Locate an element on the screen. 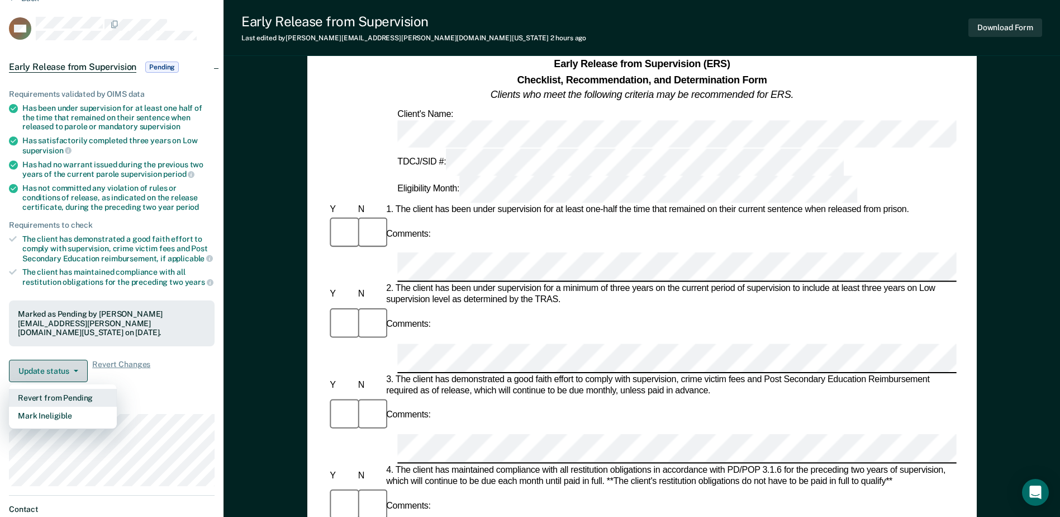 This screenshot has width=1060, height=517. div: Has not committed any violation of rules or conditions of release, as indicated on the release ce... is located at coordinates (119, 197).